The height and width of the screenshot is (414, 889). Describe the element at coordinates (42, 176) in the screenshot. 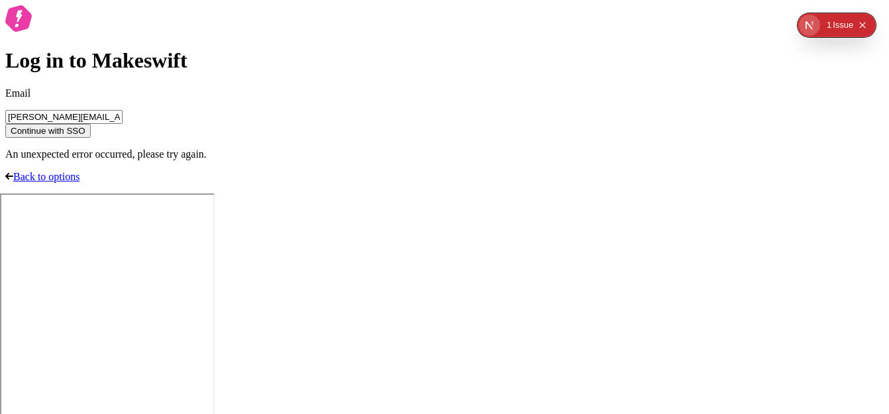

I see `a: Back to options` at that location.